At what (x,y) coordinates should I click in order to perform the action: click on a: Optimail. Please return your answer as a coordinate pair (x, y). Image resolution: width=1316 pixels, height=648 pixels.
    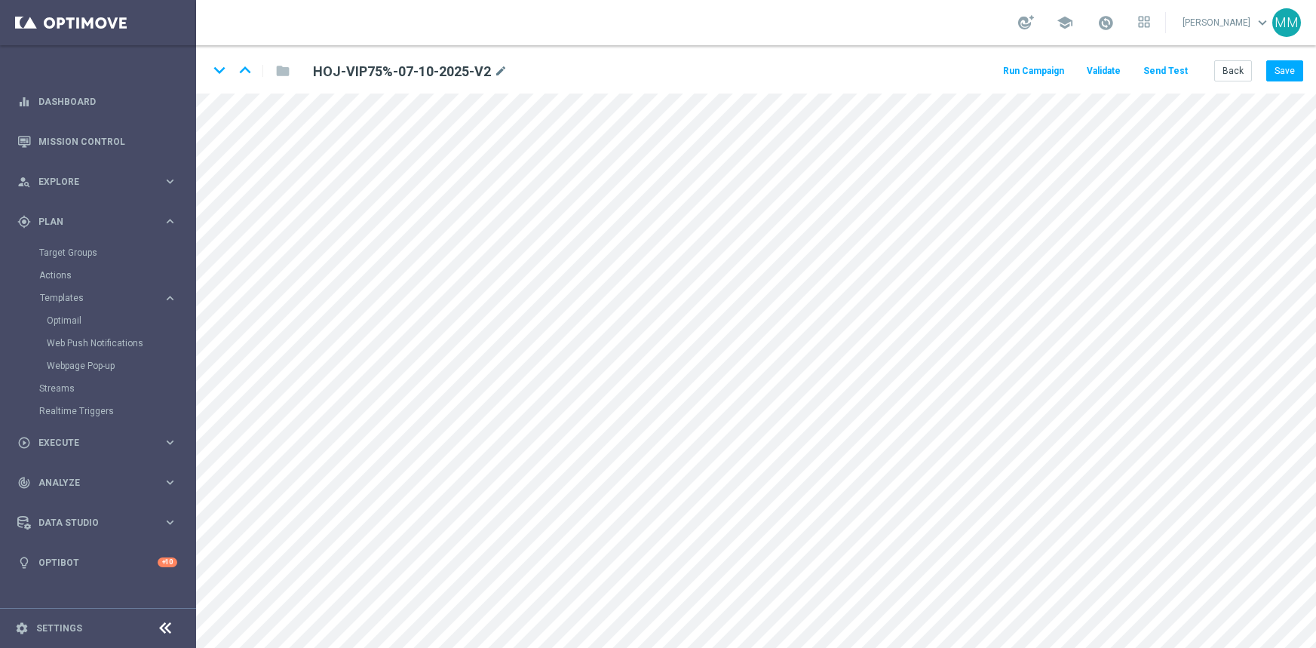
    Looking at the image, I should click on (102, 320).